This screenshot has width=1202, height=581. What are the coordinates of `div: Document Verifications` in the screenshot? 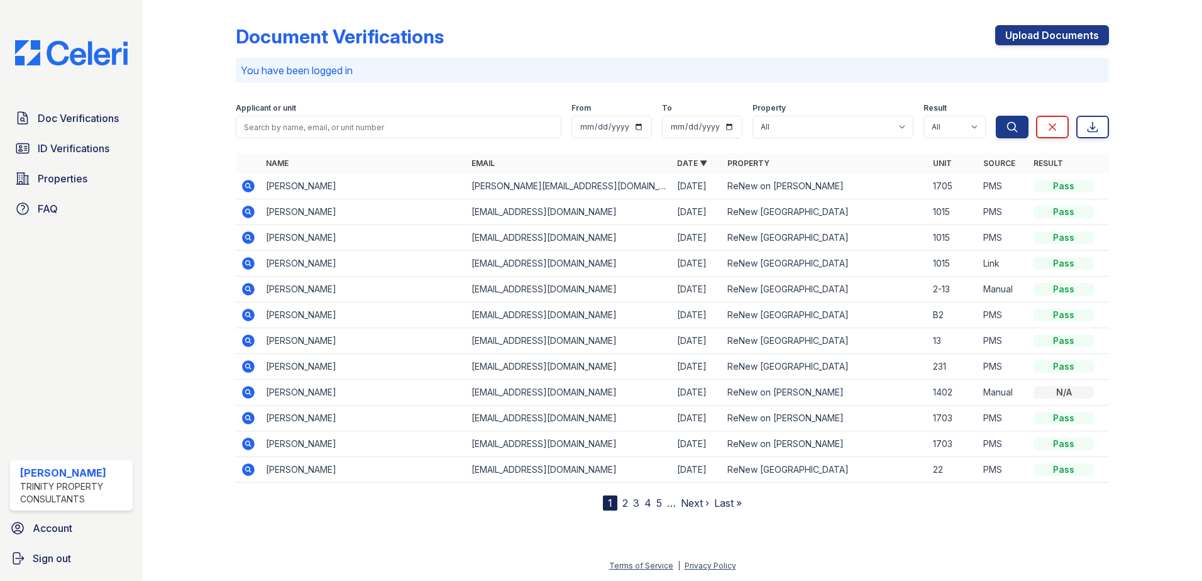 It's located at (340, 36).